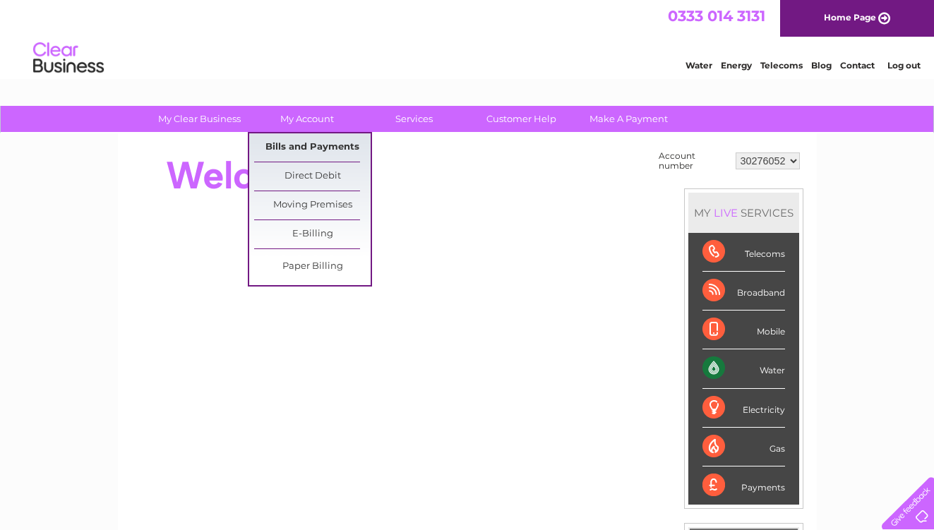 The width and height of the screenshot is (934, 530). Describe the element at coordinates (312, 234) in the screenshot. I see `a: E-Billing` at that location.